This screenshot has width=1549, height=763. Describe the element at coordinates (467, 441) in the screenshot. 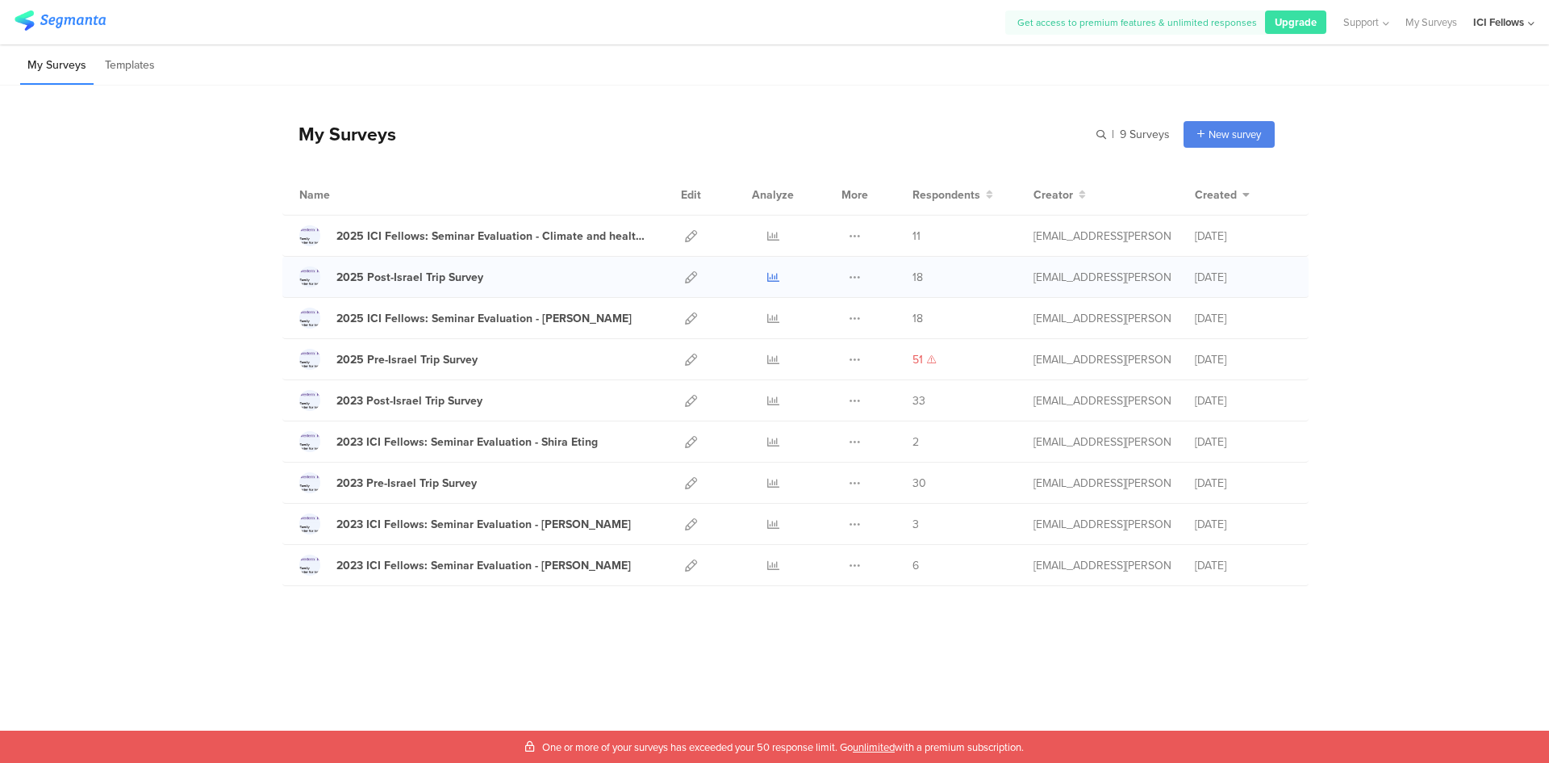

I see `div: 2023 ICI Fellows: Seminar Evaluation - Shira Eting` at that location.